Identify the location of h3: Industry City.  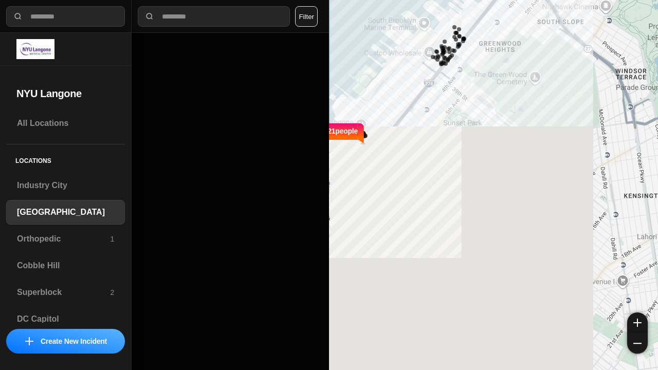
(65, 186).